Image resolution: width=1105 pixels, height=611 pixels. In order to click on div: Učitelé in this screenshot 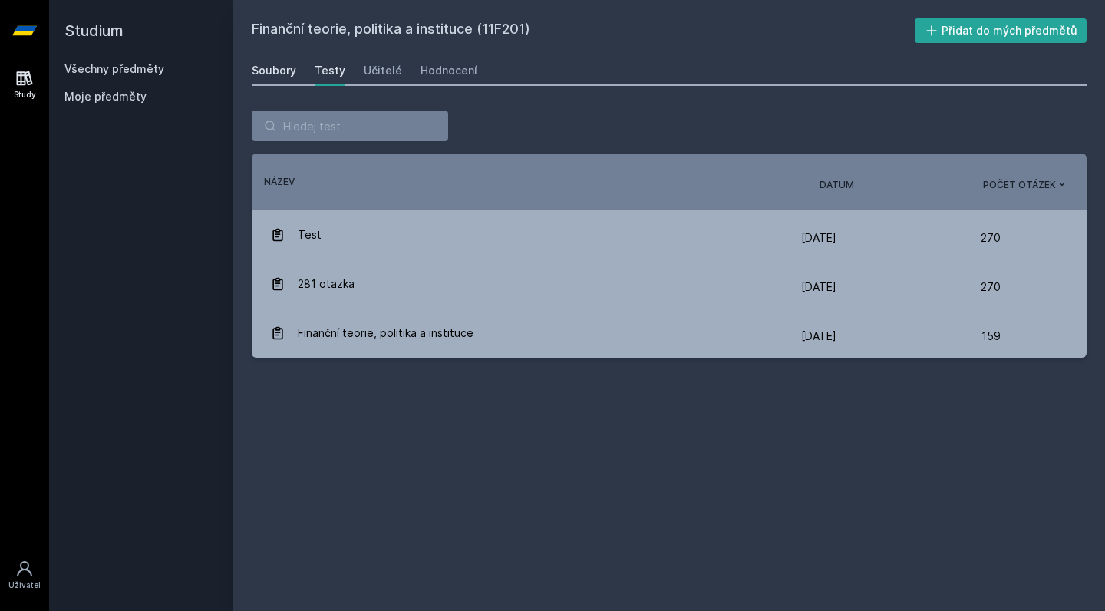, I will do `click(383, 71)`.